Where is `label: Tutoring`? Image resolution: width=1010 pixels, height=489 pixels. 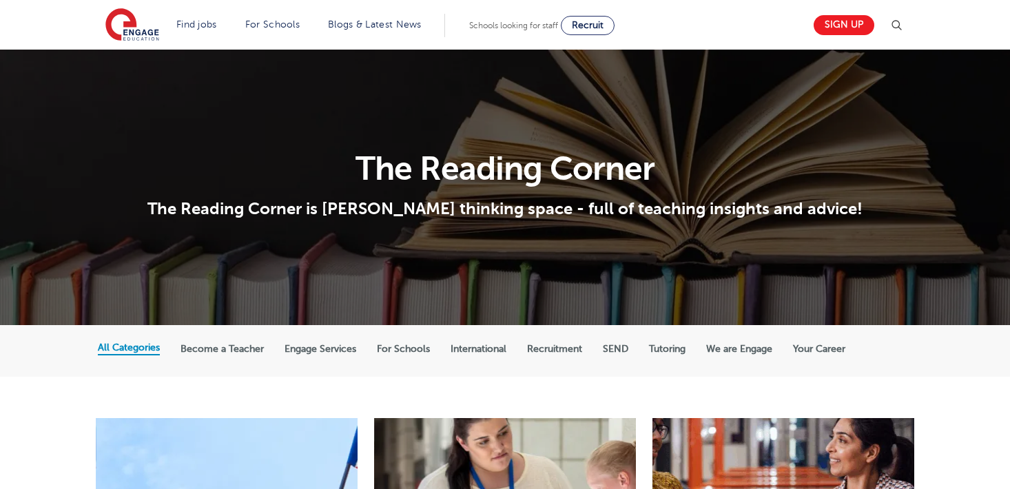 label: Tutoring is located at coordinates (667, 349).